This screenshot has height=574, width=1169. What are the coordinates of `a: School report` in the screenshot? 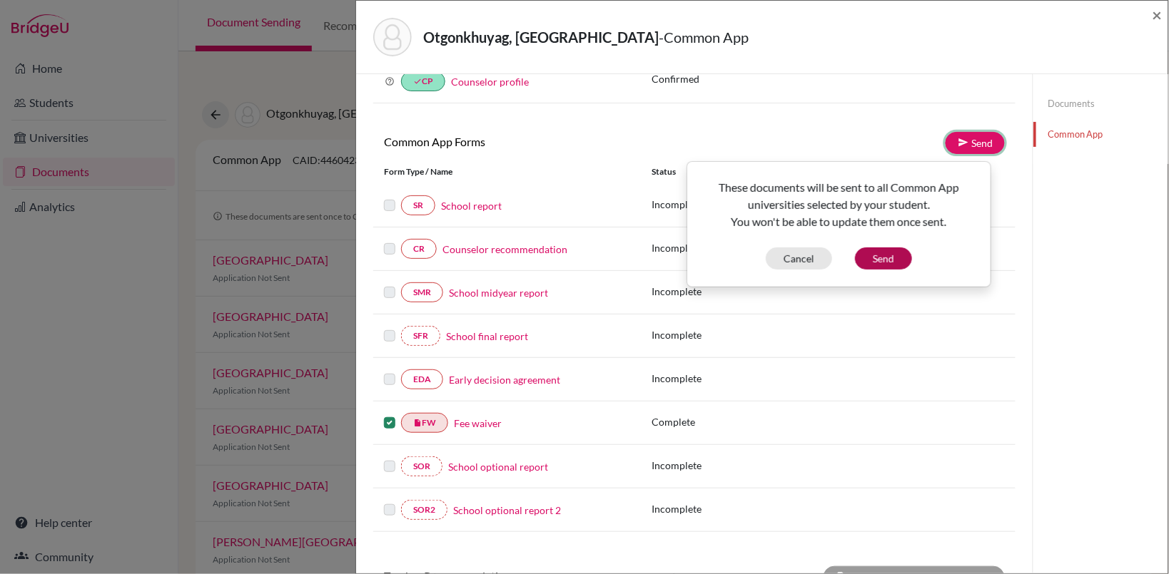 It's located at (471, 206).